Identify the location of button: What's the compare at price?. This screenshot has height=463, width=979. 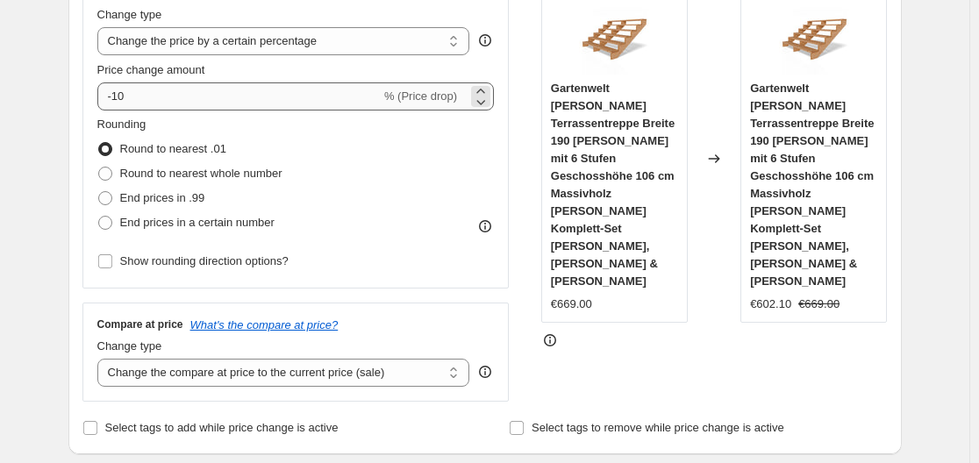
(264, 325).